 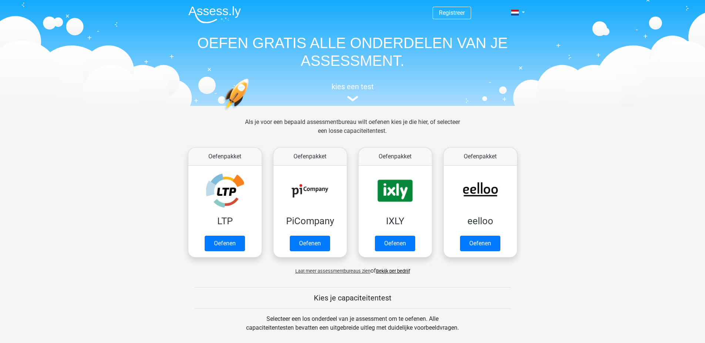 I want to click on h5: kies een test, so click(x=353, y=87).